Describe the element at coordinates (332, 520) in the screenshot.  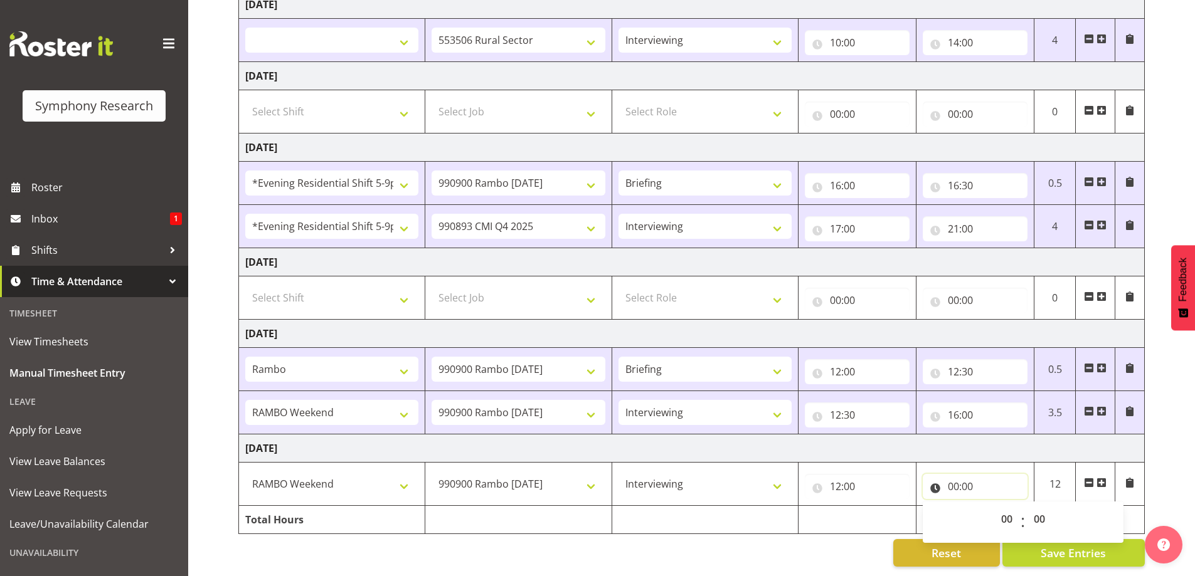
I see `td: Total Hours` at that location.